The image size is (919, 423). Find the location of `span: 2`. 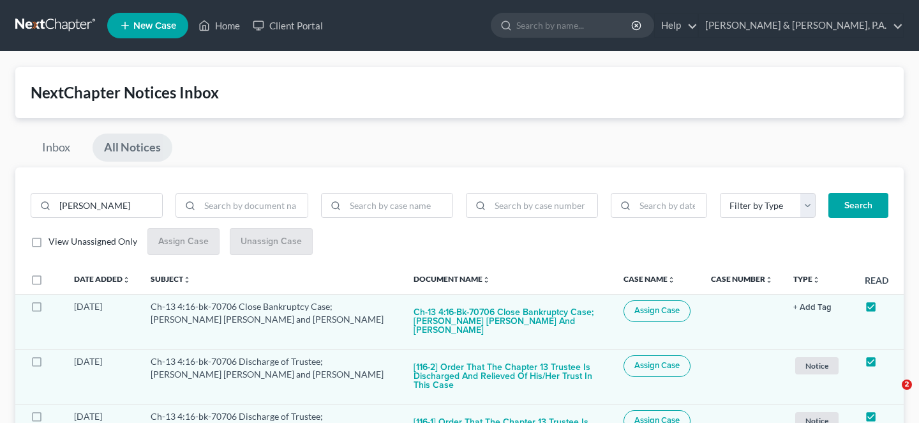

span: 2 is located at coordinates (907, 384).